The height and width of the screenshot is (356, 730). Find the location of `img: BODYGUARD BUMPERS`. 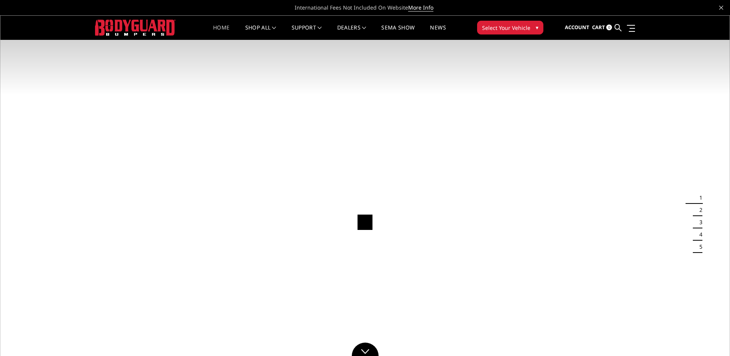

img: BODYGUARD BUMPERS is located at coordinates (135, 27).